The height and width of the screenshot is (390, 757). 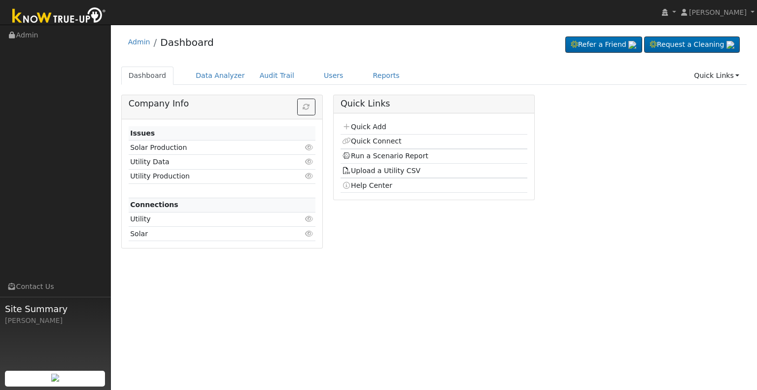 What do you see at coordinates (364, 127) in the screenshot?
I see `a: Quick Add` at bounding box center [364, 127].